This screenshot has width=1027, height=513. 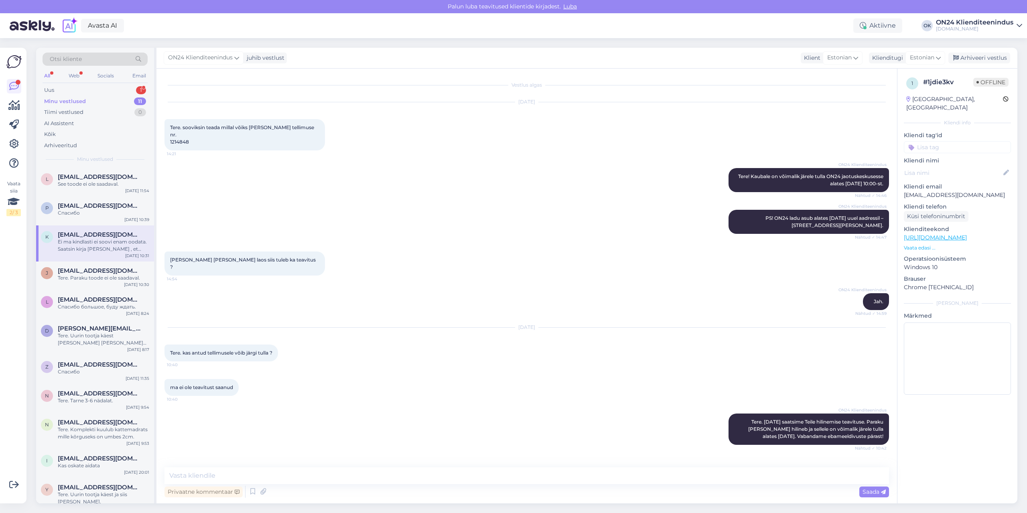 I want to click on span: 14:21, so click(x=182, y=154).